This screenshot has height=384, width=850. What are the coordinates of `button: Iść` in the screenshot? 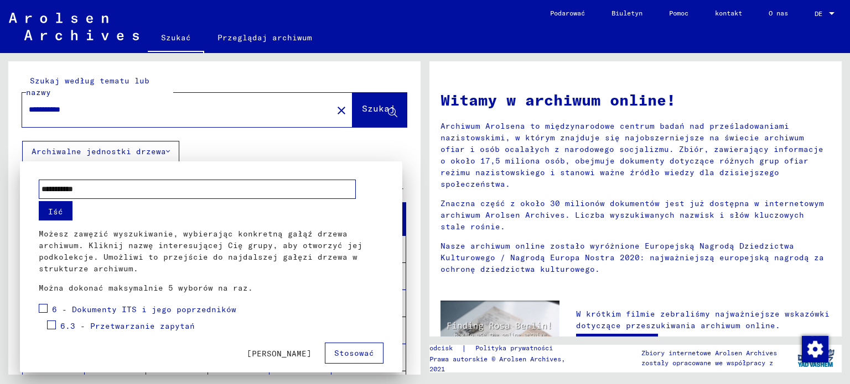 It's located at (55, 211).